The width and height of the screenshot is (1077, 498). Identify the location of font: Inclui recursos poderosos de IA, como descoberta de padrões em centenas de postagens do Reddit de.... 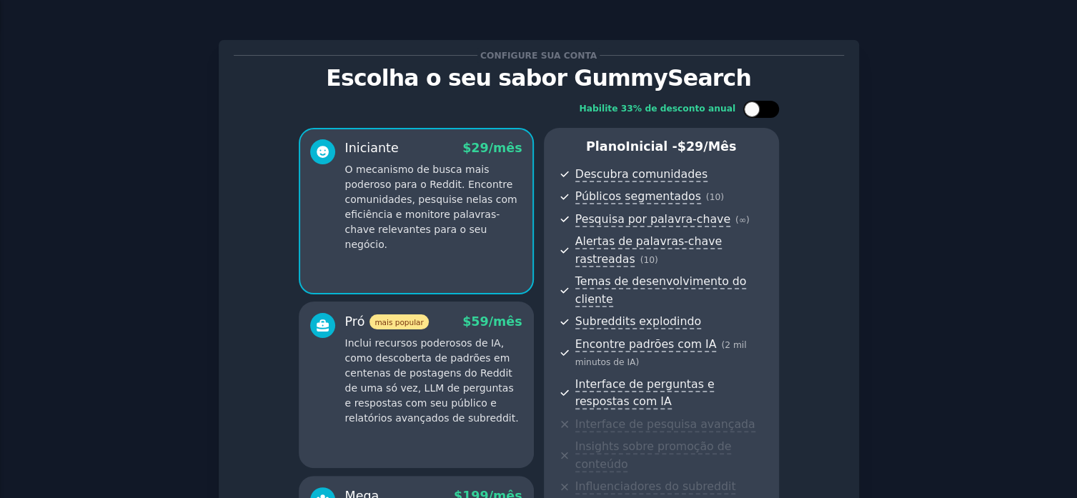
(432, 380).